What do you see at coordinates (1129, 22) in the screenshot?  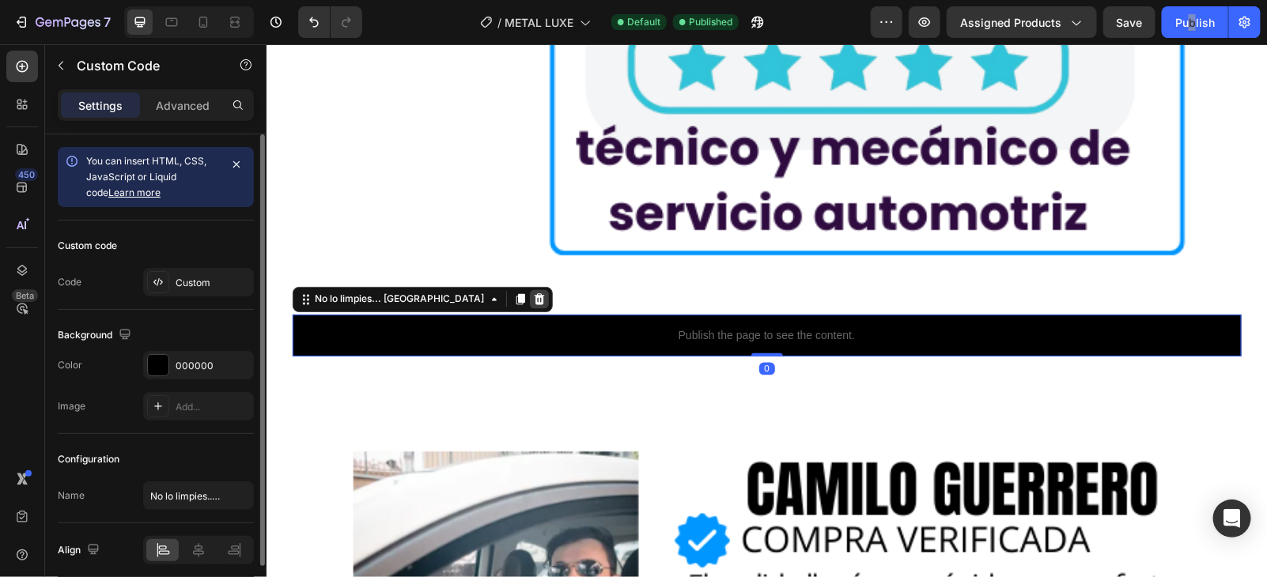 I see `button: Save` at bounding box center [1129, 22].